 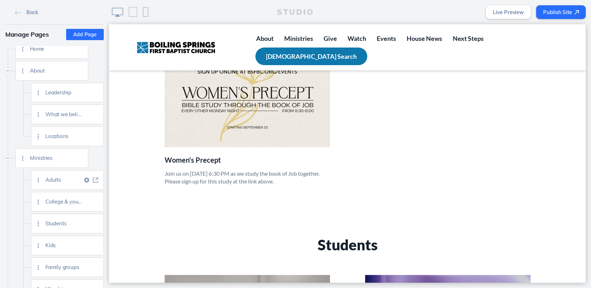 What do you see at coordinates (64, 267) in the screenshot?
I see `span: Family groups` at bounding box center [64, 267].